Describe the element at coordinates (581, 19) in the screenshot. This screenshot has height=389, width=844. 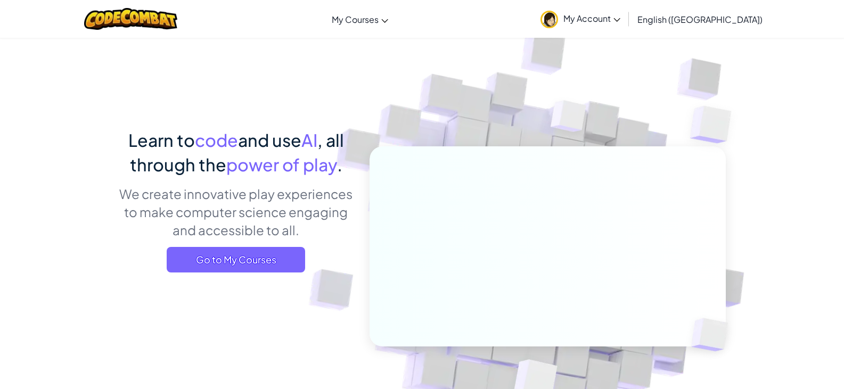
I see `a: My Account` at that location.